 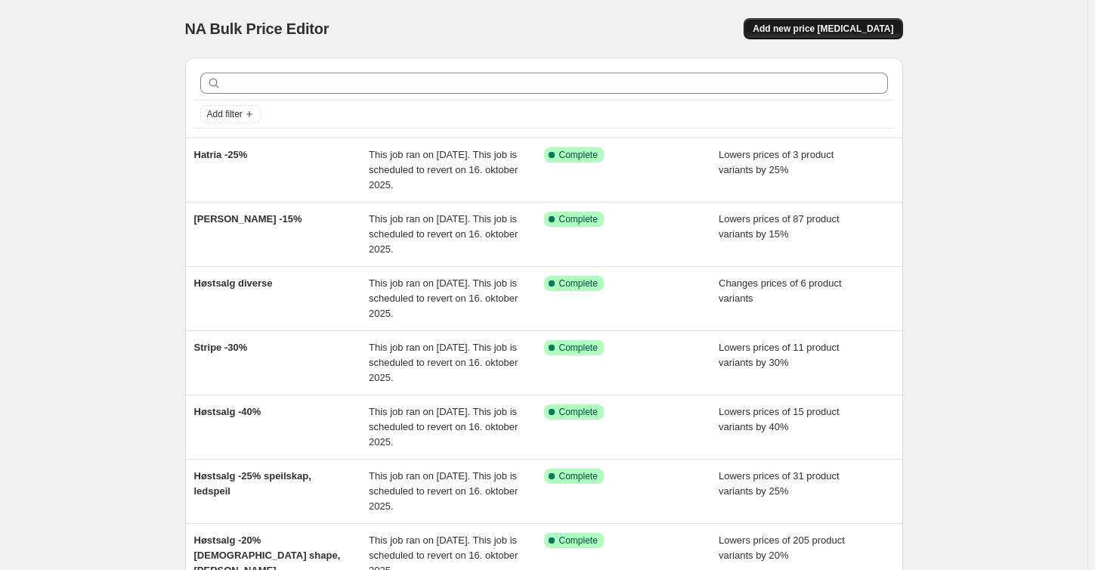 I want to click on span: Lowers prices of 87 product variants by 15%, so click(x=779, y=226).